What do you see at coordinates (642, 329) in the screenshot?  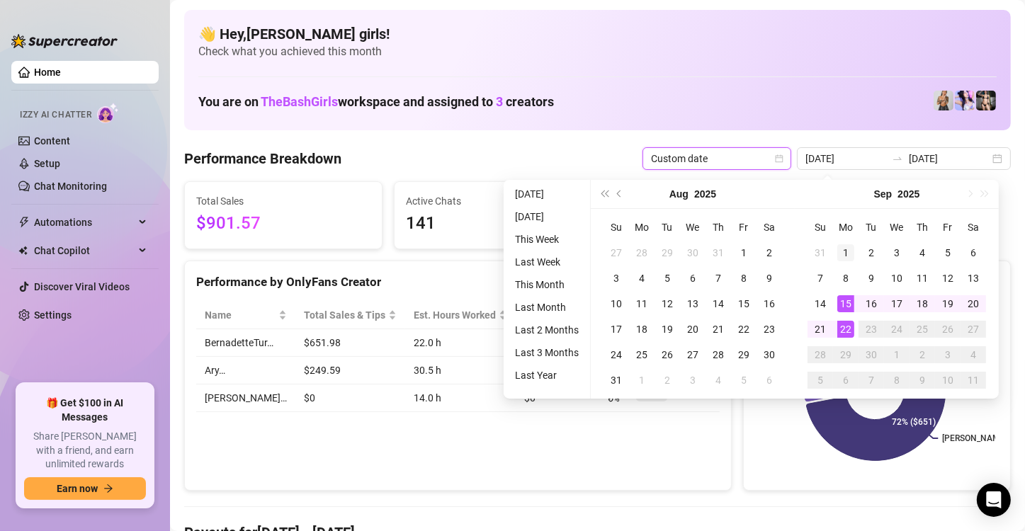 I see `td: 2025-08-18` at bounding box center [642, 329].